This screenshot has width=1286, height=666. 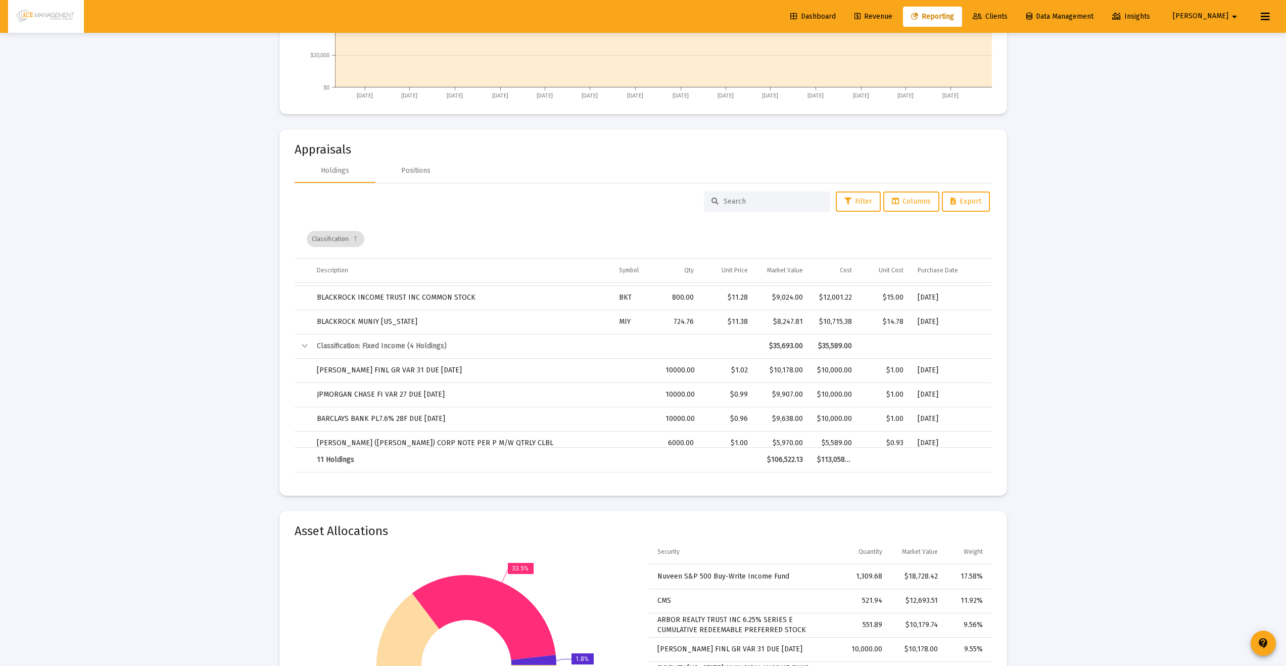 What do you see at coordinates (990, 17) in the screenshot?
I see `a: Clients` at bounding box center [990, 17].